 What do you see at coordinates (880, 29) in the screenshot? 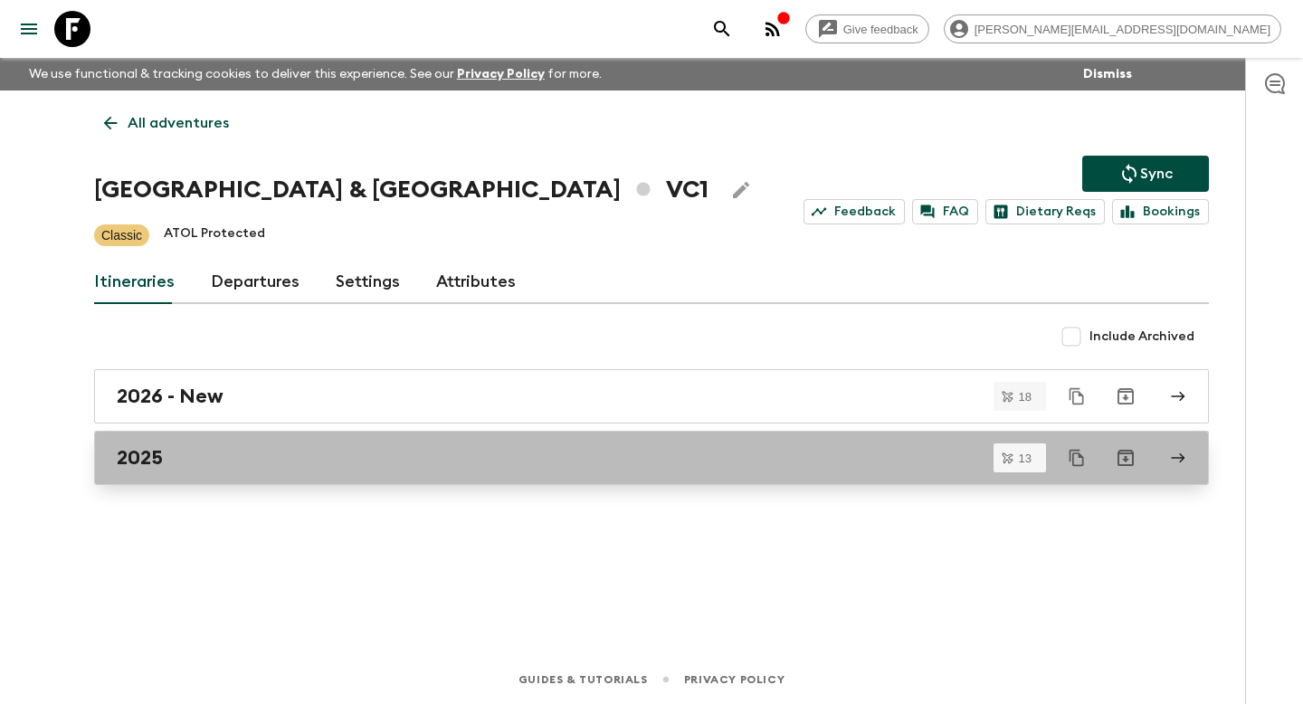
I see `span: Give feedback` at bounding box center [880, 29].